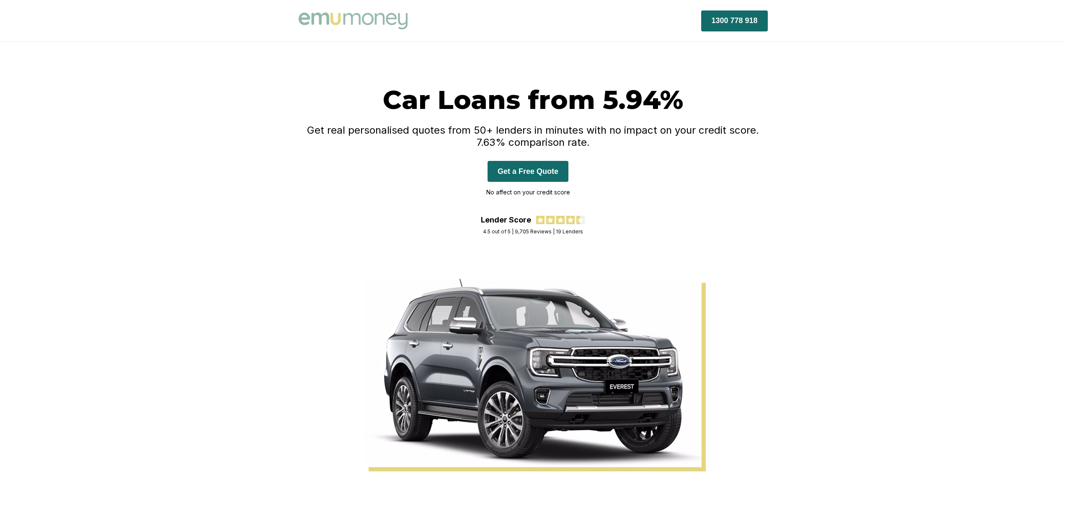  What do you see at coordinates (734, 20) in the screenshot?
I see `a: 1300 778 918` at bounding box center [734, 20].